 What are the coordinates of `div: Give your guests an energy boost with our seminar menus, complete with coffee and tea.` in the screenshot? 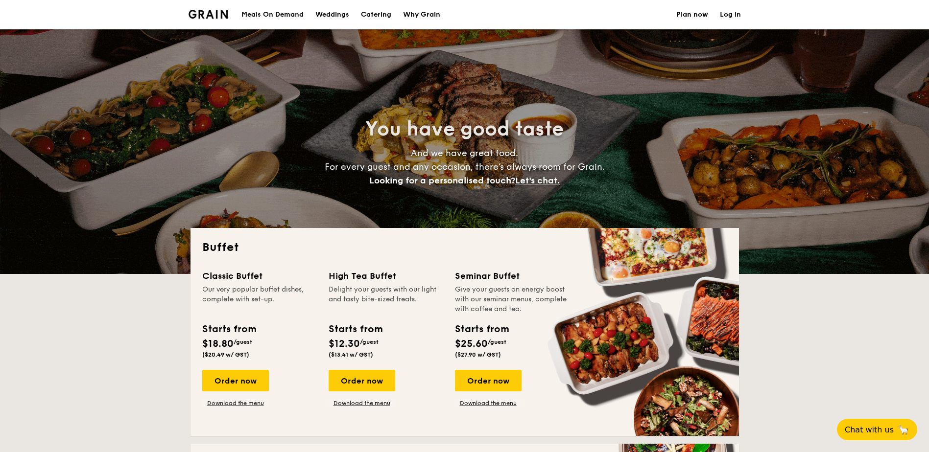 It's located at (512, 300).